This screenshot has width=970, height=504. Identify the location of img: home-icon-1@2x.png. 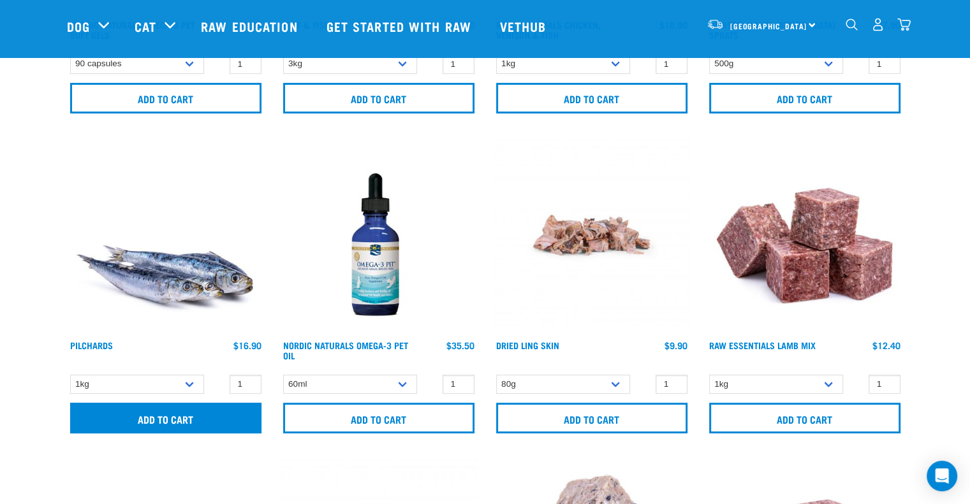
(851, 24).